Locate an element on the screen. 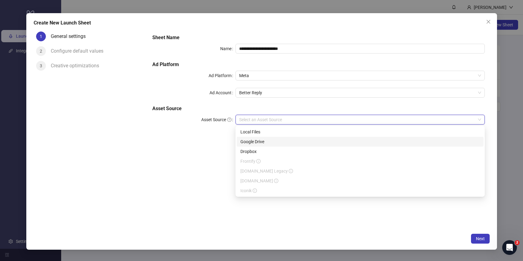 The image size is (523, 261). h5: Sheet Name is located at coordinates (318, 38).